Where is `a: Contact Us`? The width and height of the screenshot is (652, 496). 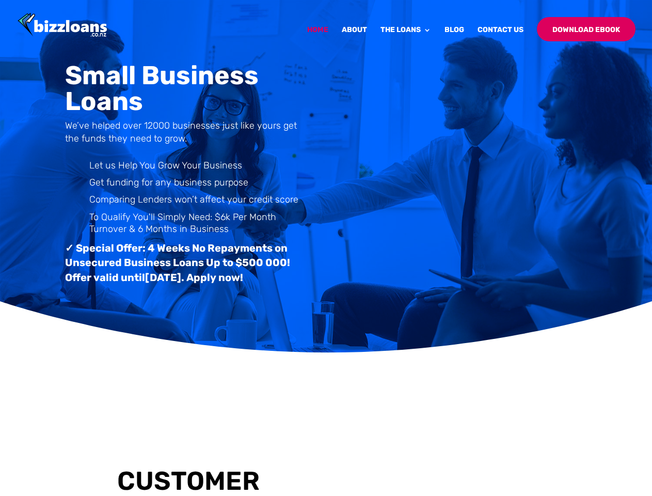 a: Contact Us is located at coordinates (500, 38).